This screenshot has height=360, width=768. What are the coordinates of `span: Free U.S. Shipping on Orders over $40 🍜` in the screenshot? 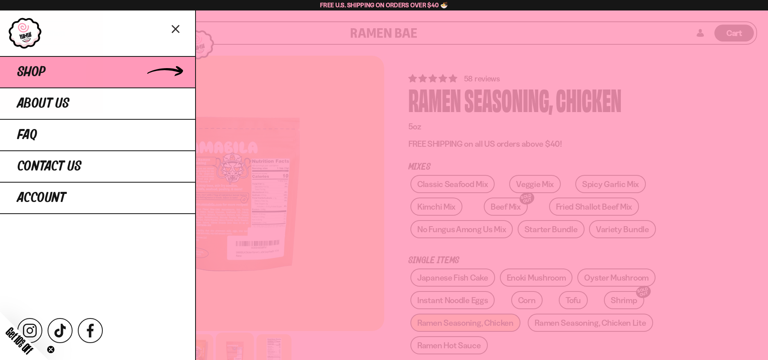 It's located at (384, 5).